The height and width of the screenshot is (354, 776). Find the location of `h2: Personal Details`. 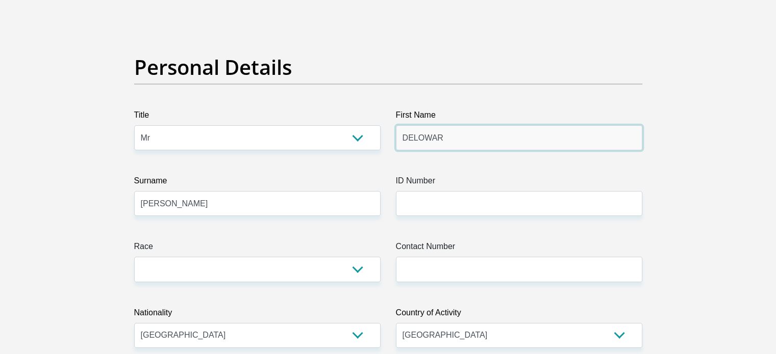

h2: Personal Details is located at coordinates (388, 67).